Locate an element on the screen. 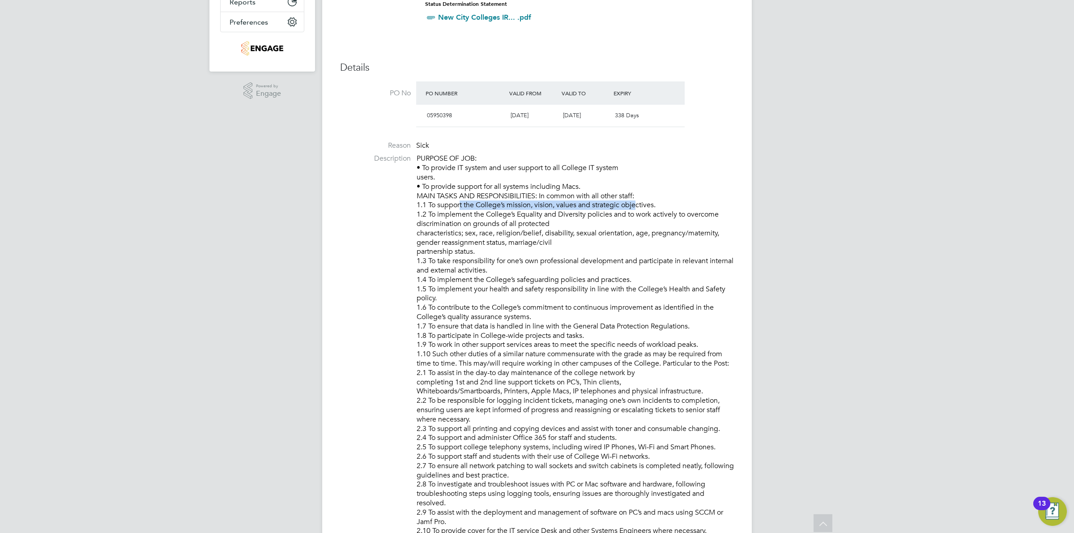 The height and width of the screenshot is (533, 1074). button: Open Resource Center, 13 new notifications is located at coordinates (1052, 511).